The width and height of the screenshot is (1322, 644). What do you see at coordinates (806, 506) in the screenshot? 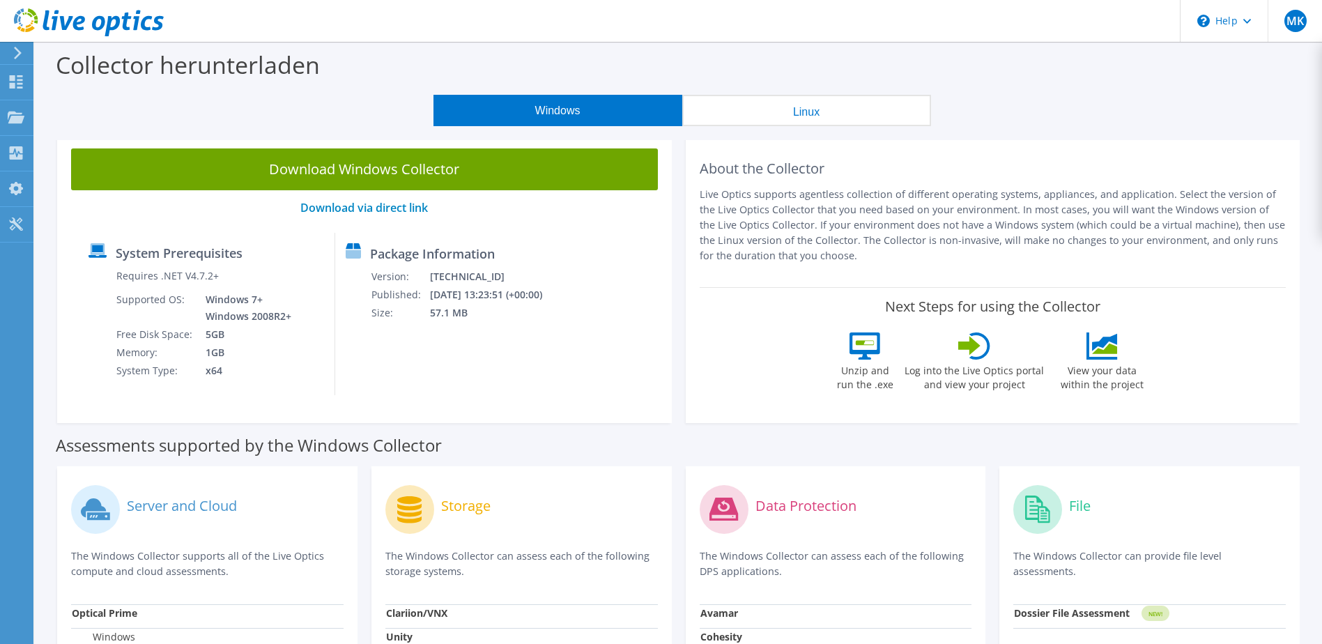
I see `label: Data Protection` at bounding box center [806, 506].